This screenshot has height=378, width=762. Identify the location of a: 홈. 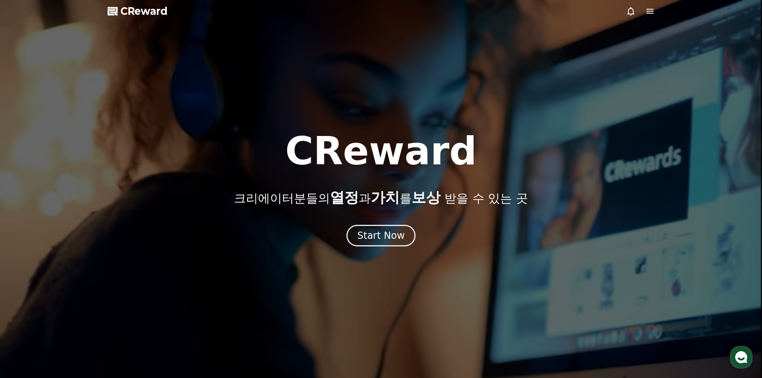
(28, 264).